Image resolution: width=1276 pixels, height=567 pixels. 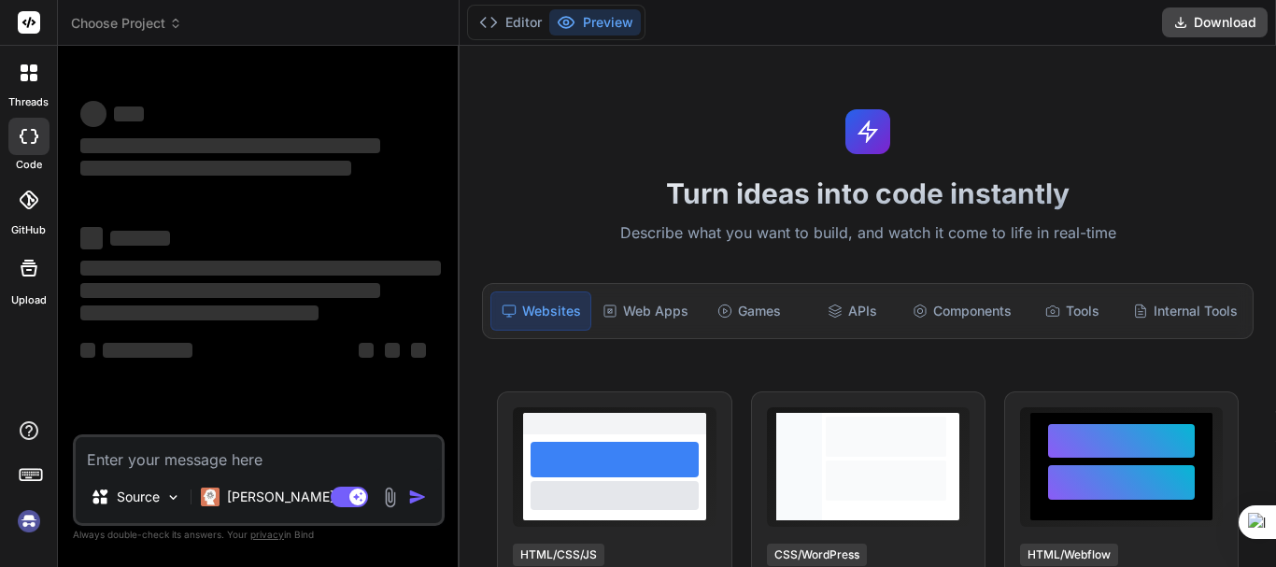 I want to click on p: Source, so click(x=138, y=497).